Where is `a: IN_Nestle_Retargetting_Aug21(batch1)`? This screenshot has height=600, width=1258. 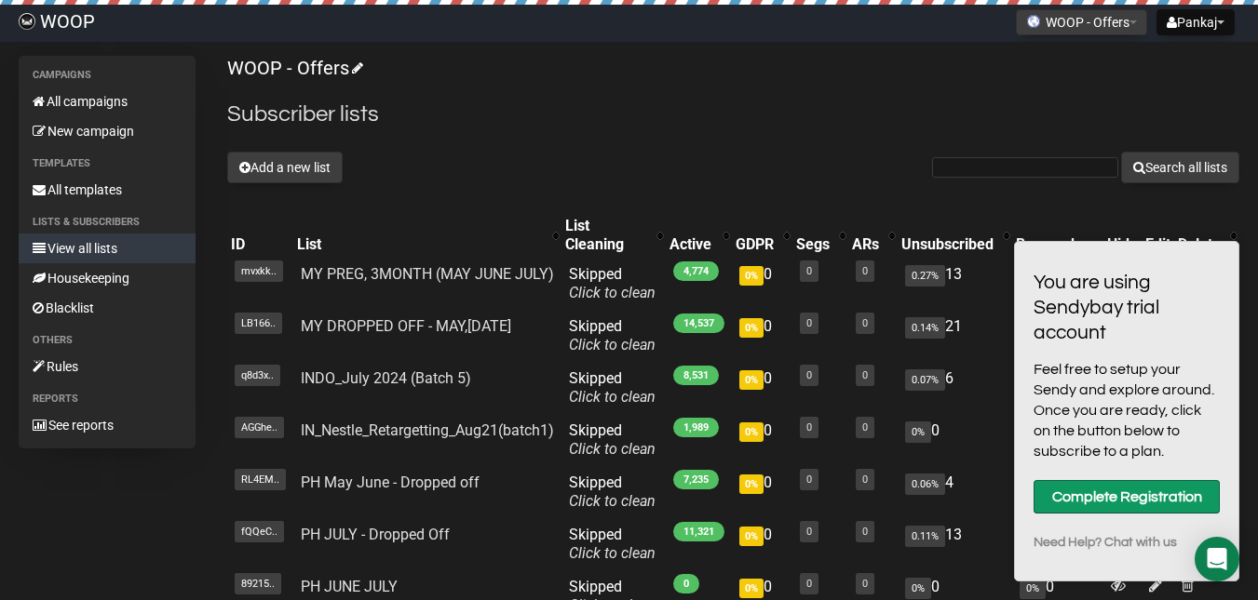 a: IN_Nestle_Retargetting_Aug21(batch1) is located at coordinates (427, 430).